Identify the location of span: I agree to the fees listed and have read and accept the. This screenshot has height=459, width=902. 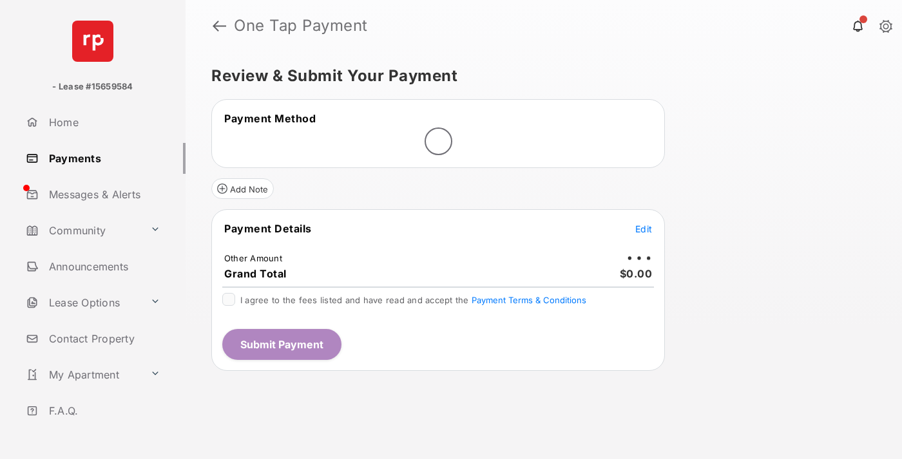
(413, 300).